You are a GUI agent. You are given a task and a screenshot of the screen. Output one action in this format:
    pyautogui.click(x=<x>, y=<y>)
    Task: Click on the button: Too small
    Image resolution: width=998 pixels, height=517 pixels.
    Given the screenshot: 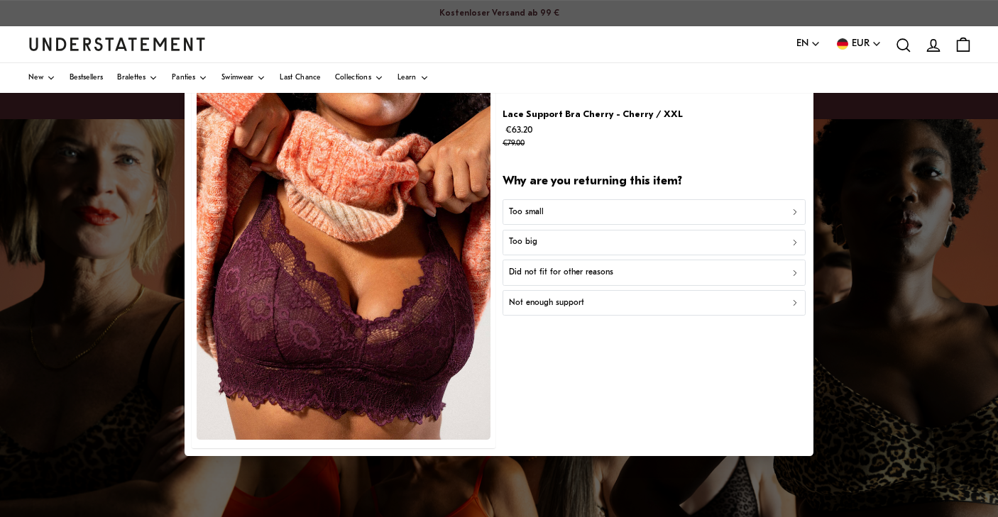 What is the action you would take?
    pyautogui.click(x=654, y=211)
    